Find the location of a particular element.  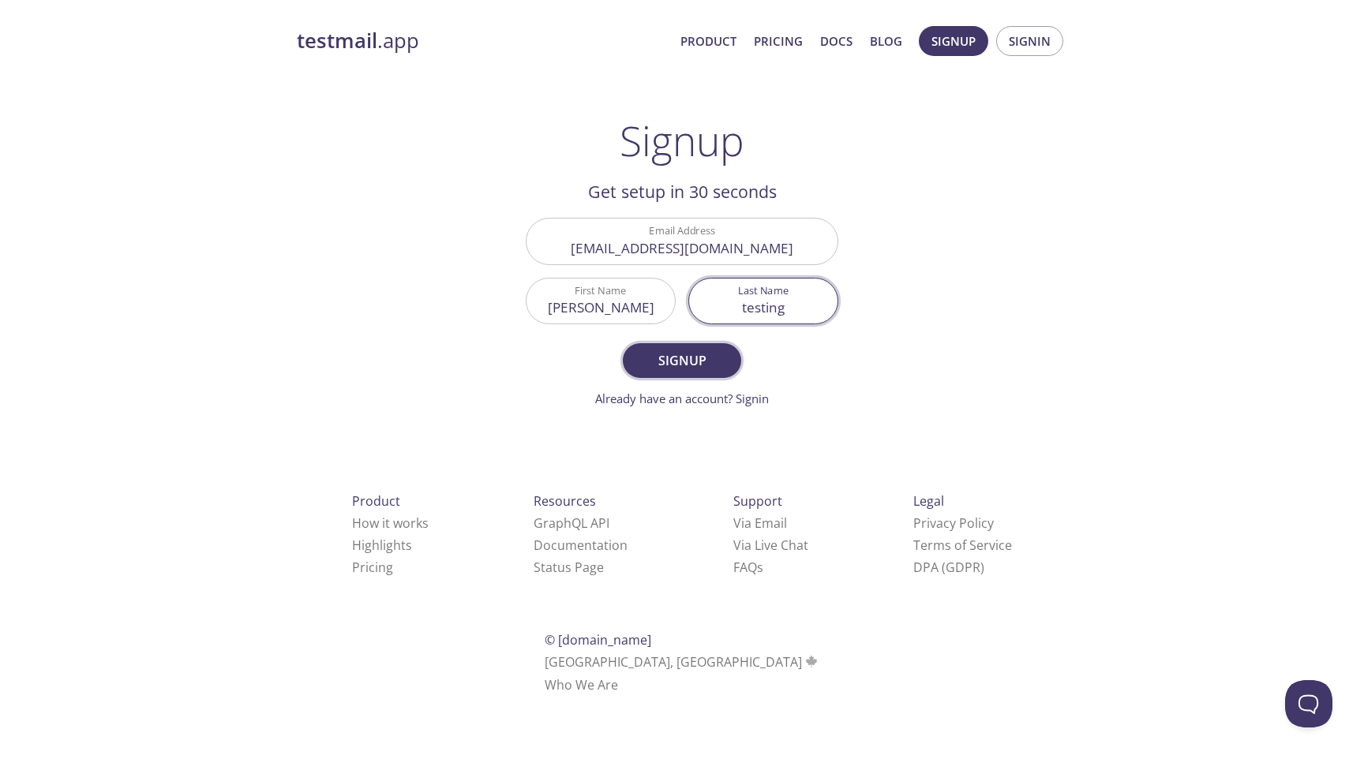

a: How it works is located at coordinates (390, 523).